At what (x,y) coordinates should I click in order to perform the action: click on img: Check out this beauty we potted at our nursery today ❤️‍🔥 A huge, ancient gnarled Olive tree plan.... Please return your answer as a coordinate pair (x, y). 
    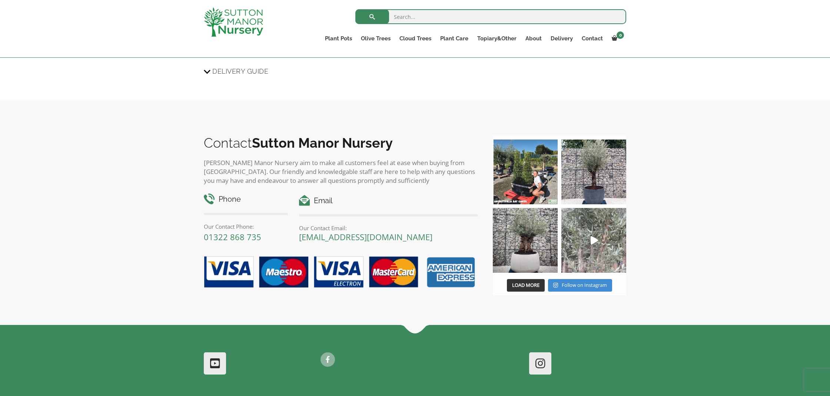
    Looking at the image, I should click on (525, 240).